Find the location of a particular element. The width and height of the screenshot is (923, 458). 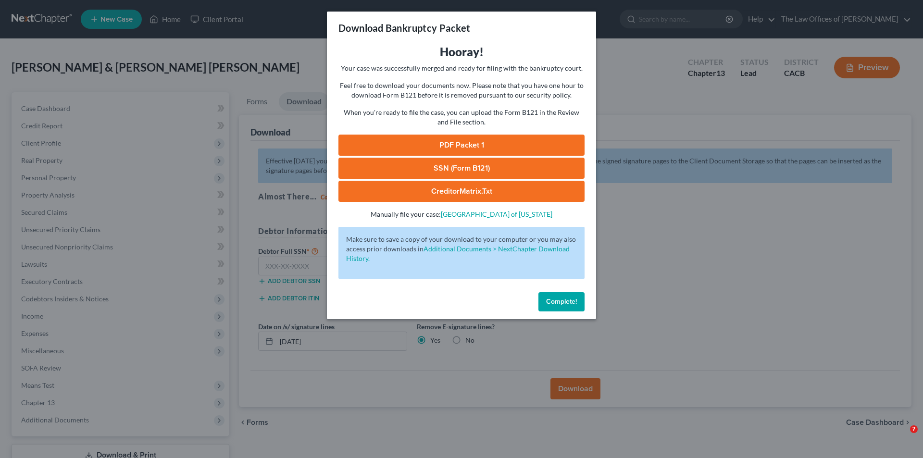

button: Complete! is located at coordinates (561, 302).